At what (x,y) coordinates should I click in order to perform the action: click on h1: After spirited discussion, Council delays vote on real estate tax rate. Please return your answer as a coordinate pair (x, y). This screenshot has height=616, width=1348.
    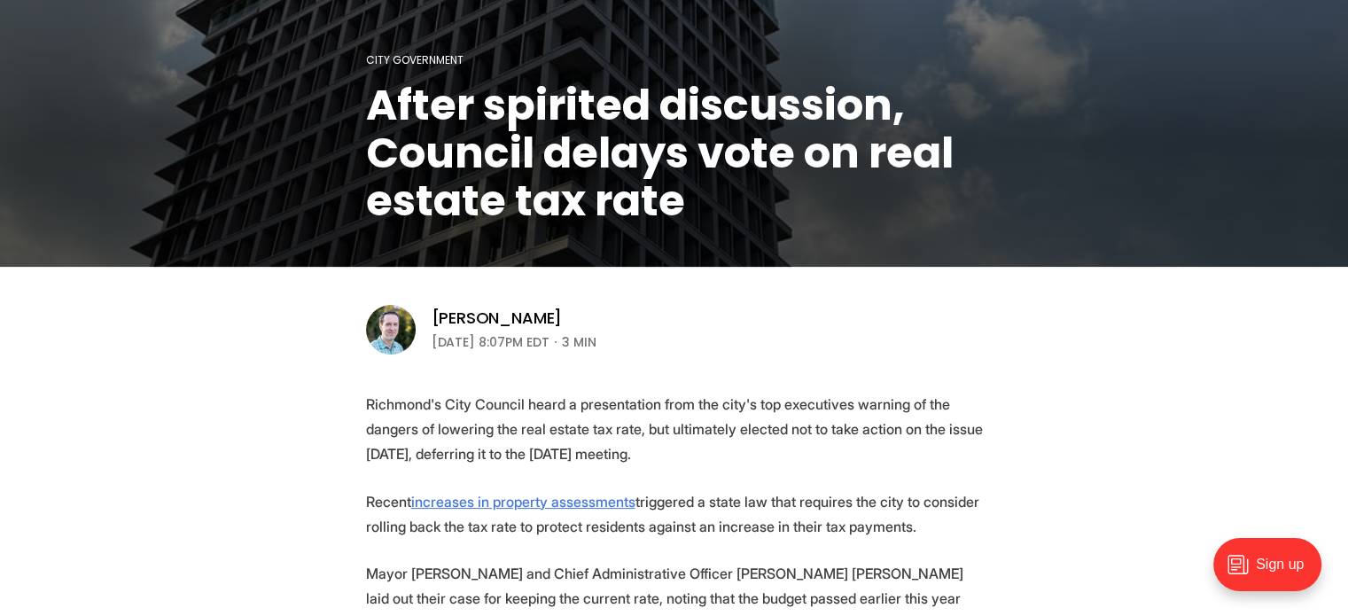
    Looking at the image, I should click on (675, 153).